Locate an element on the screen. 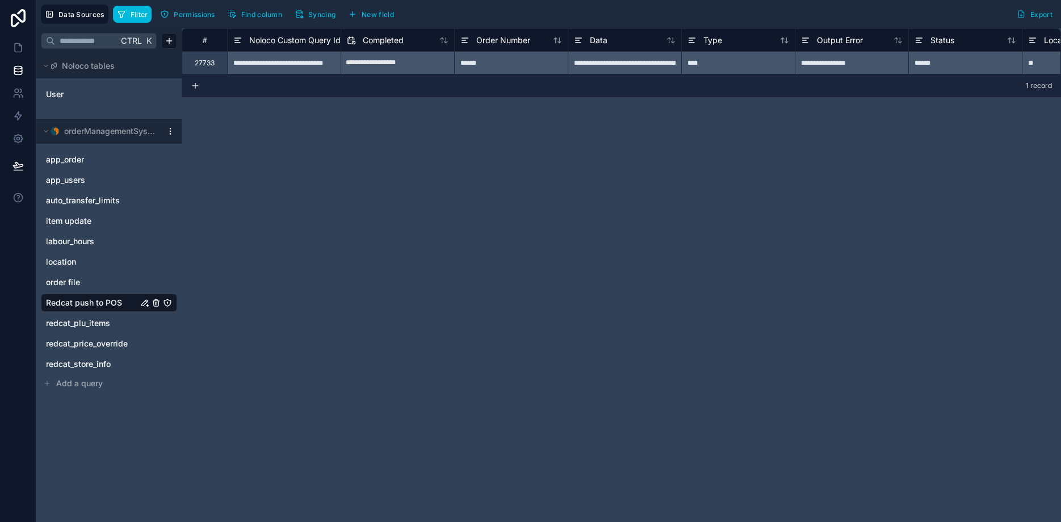 This screenshot has width=1061, height=522. a: app_order is located at coordinates (98, 160).